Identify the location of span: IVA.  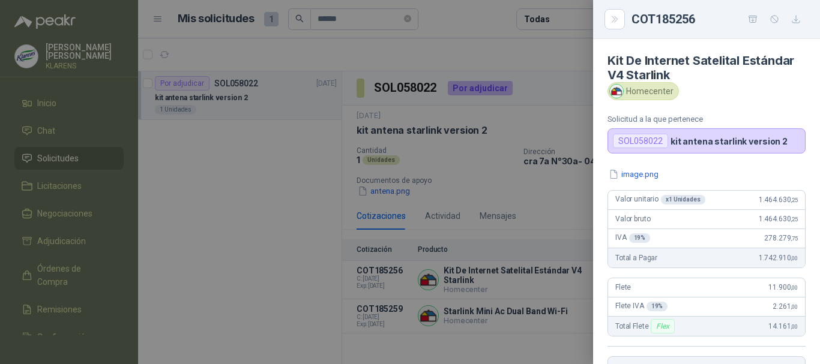
(633, 238).